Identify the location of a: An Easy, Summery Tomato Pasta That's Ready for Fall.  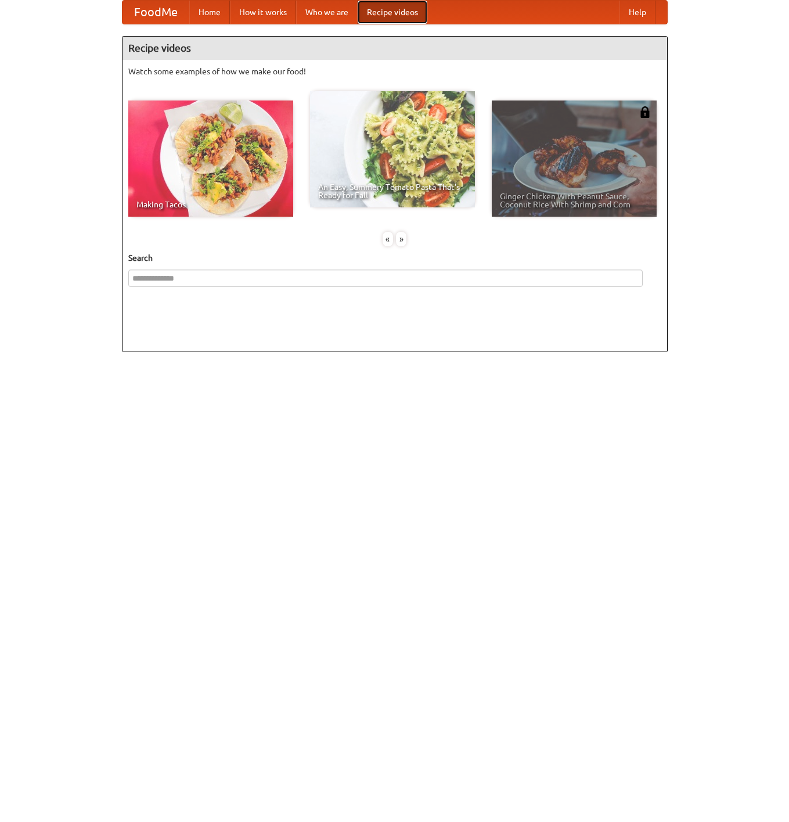
(393, 149).